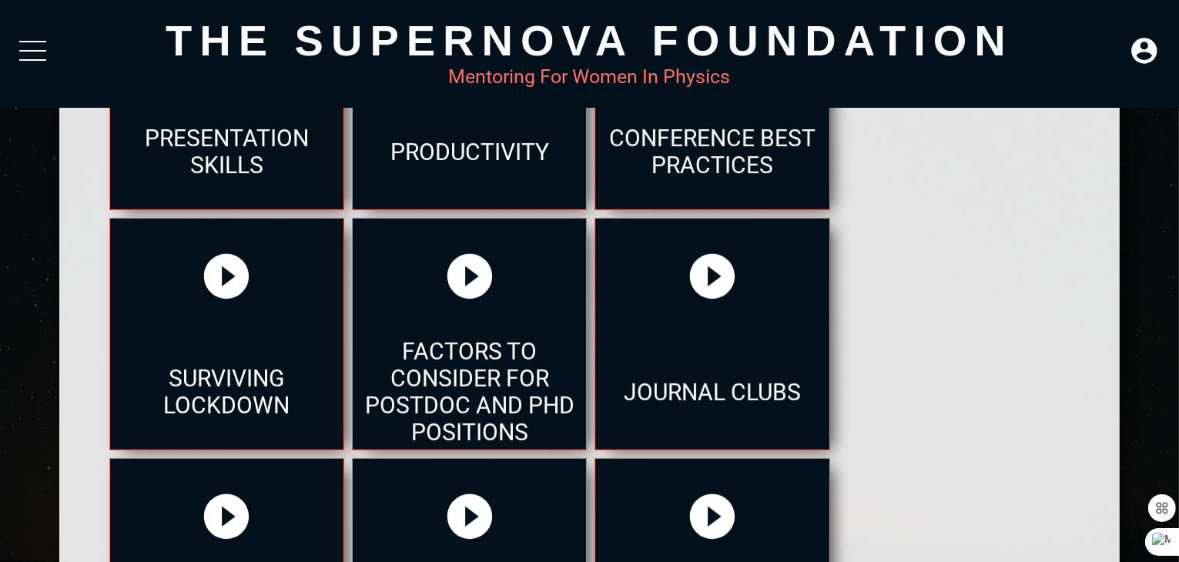 The image size is (1179, 562). What do you see at coordinates (469, 152) in the screenshot?
I see `div: Productivity` at bounding box center [469, 152].